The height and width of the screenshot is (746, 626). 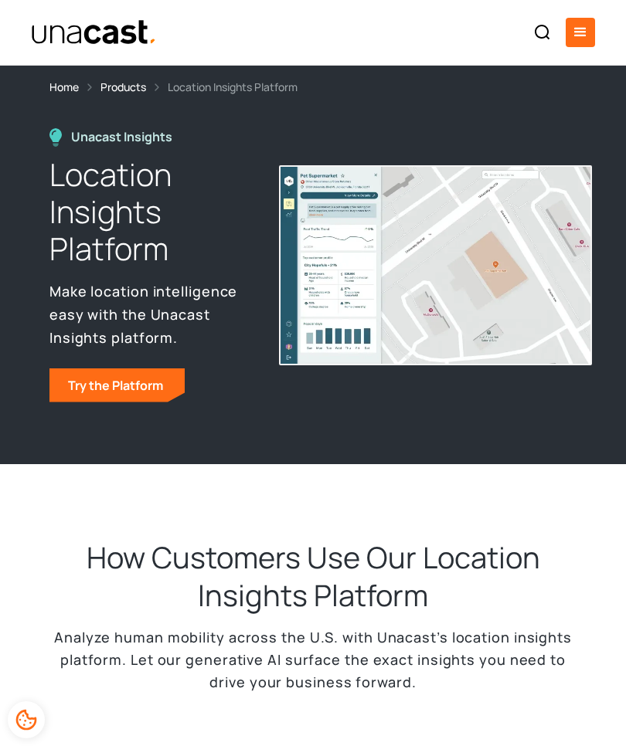 What do you see at coordinates (155, 212) in the screenshot?
I see `h1: Location Insights Platform` at bounding box center [155, 212].